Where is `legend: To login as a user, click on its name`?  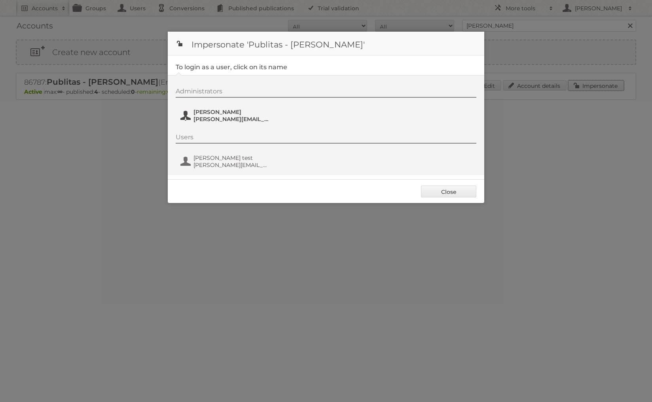
legend: To login as a user, click on its name is located at coordinates (231, 67).